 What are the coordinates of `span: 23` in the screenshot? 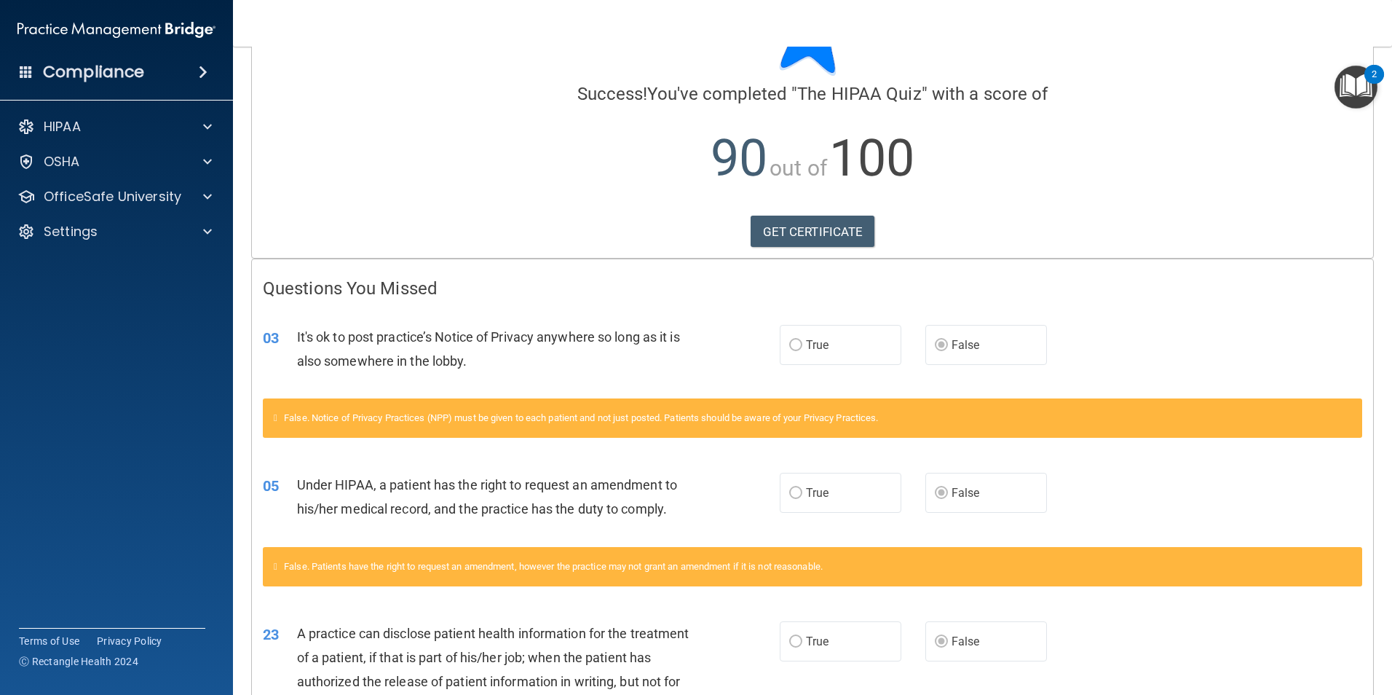 It's located at (271, 634).